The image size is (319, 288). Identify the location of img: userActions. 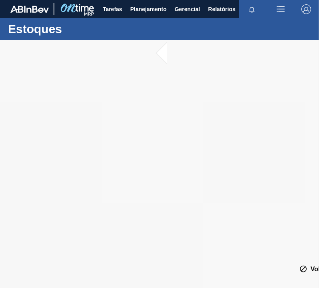
(280, 9).